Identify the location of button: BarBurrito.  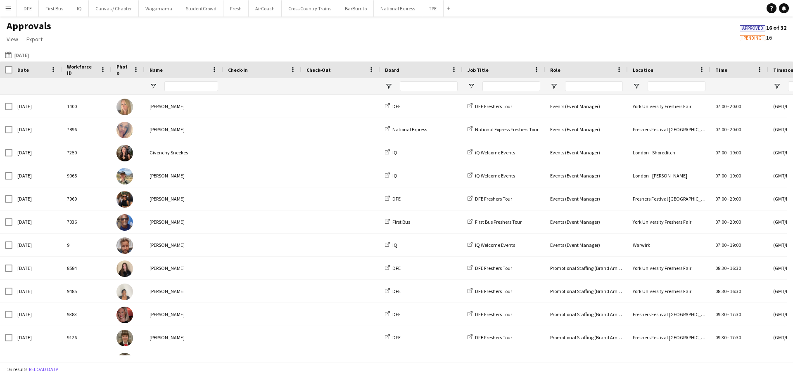
(356, 8).